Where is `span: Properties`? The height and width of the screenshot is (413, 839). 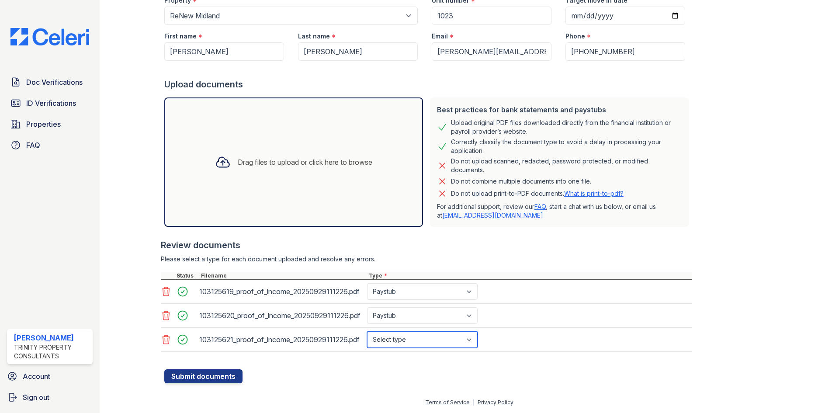
span: Properties is located at coordinates (43, 124).